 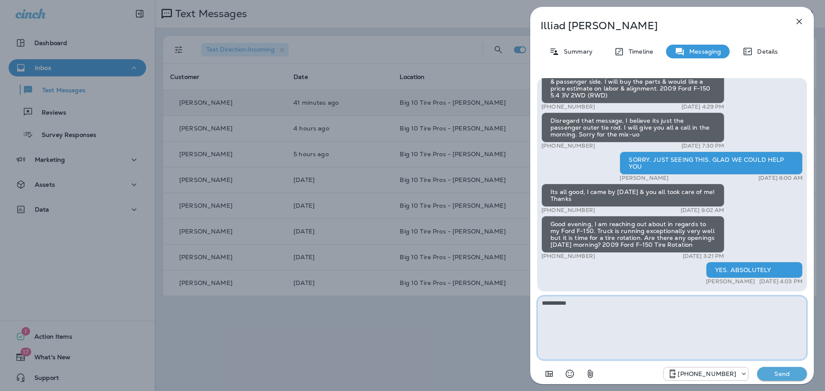 What do you see at coordinates (576, 52) in the screenshot?
I see `p: Summary` at bounding box center [576, 52].